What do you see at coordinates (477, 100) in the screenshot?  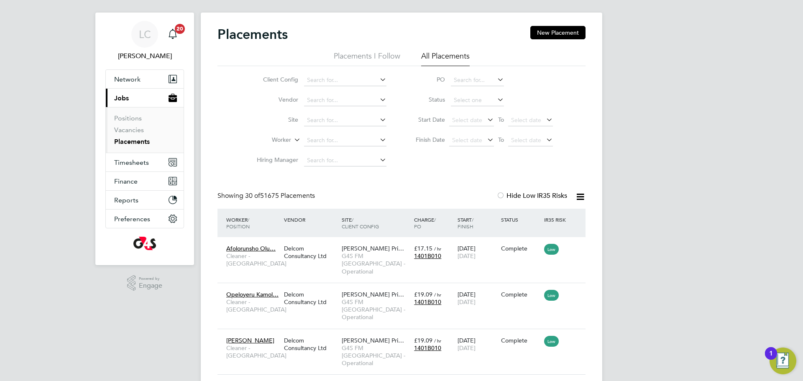 I see `input: Select one` at bounding box center [477, 100].